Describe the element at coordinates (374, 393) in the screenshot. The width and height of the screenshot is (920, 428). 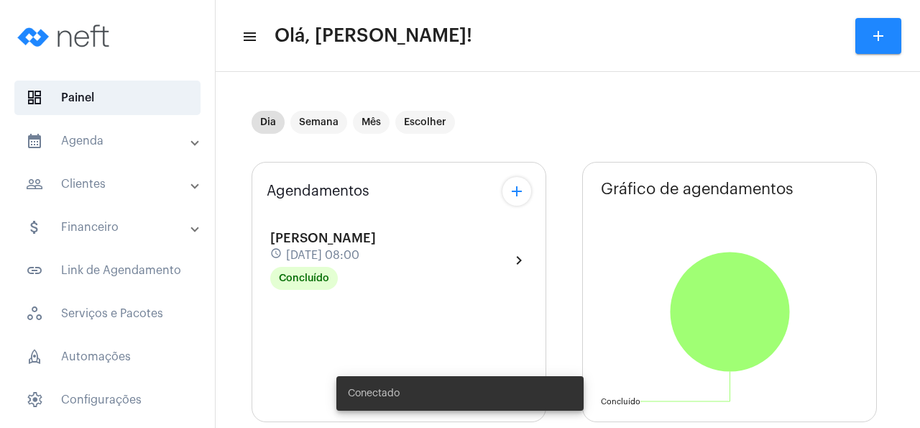
I see `span: Conectado` at that location.